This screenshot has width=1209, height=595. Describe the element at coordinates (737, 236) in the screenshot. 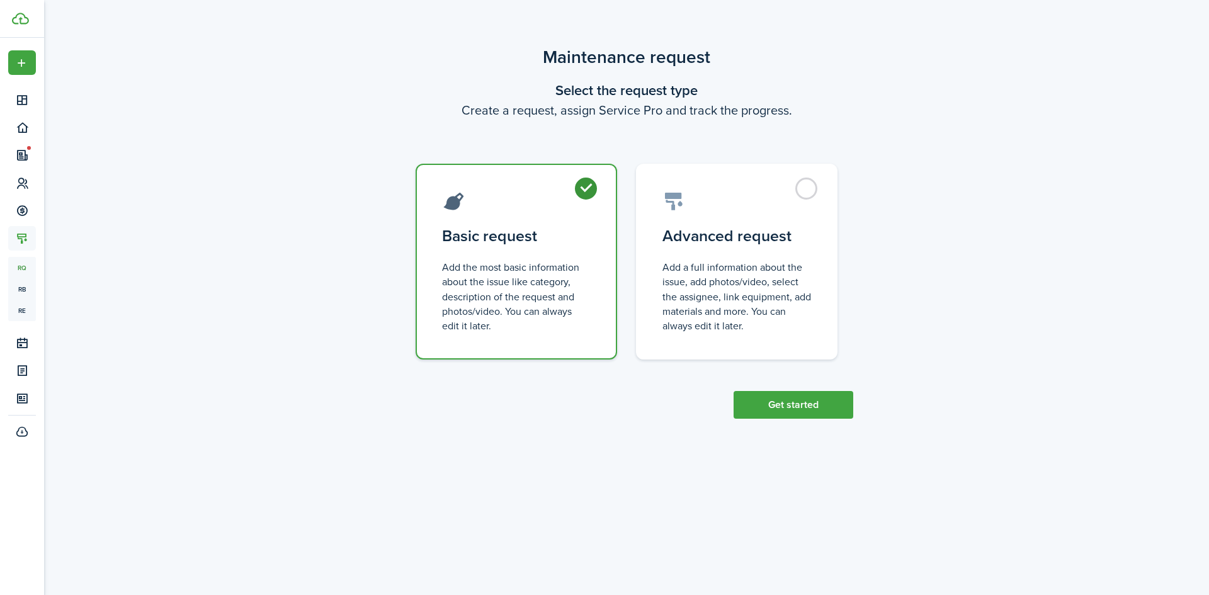

I see `control-radio-card-title: Advanced request` at that location.